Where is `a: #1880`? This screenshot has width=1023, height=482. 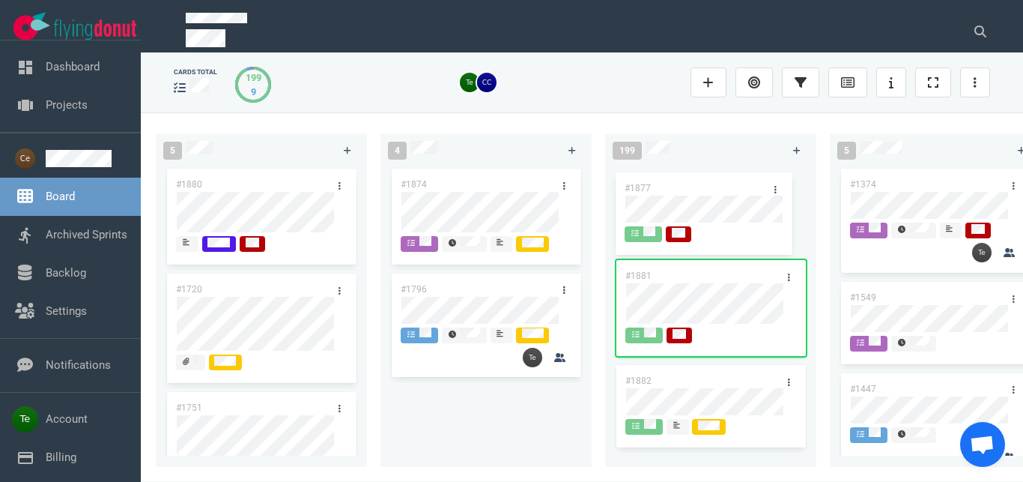 a: #1880 is located at coordinates (189, 184).